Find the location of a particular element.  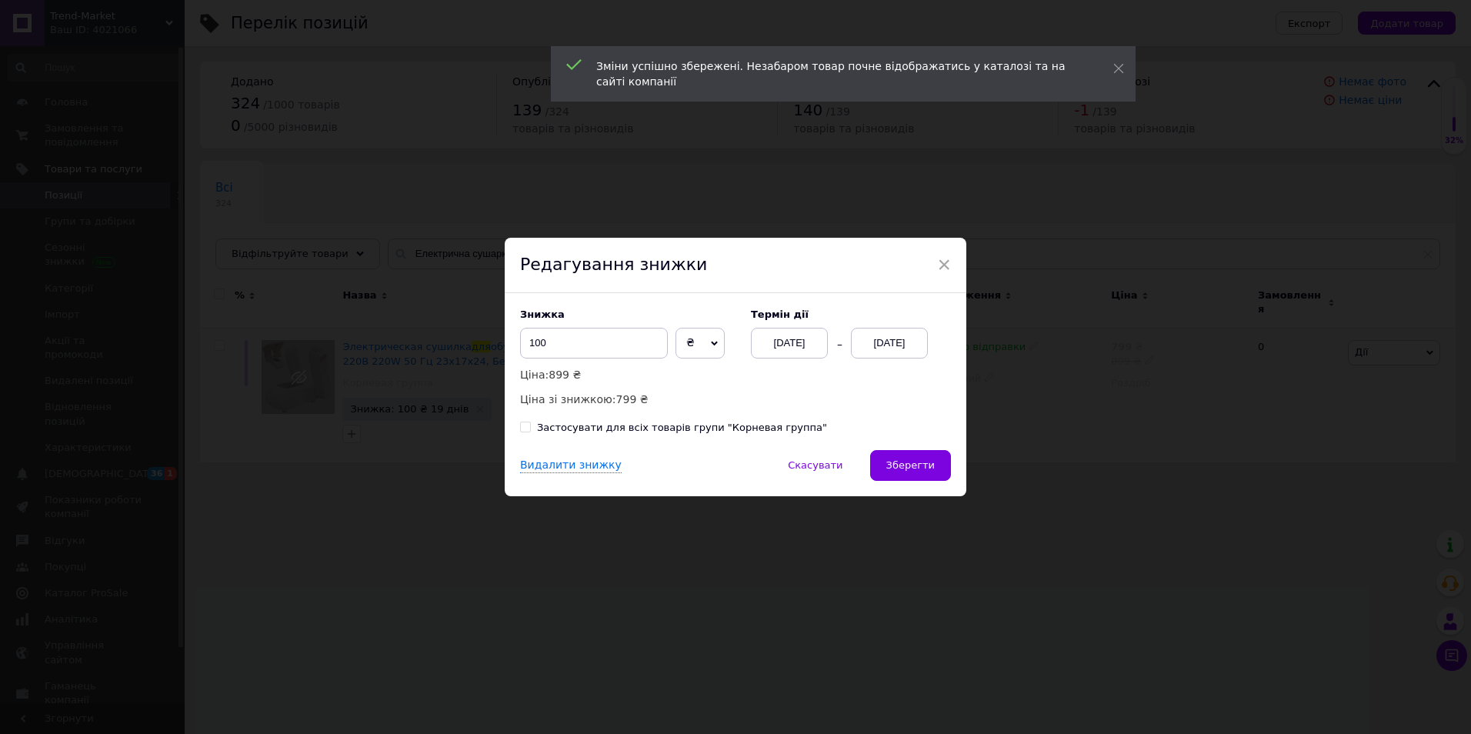

input: 0 is located at coordinates (594, 343).